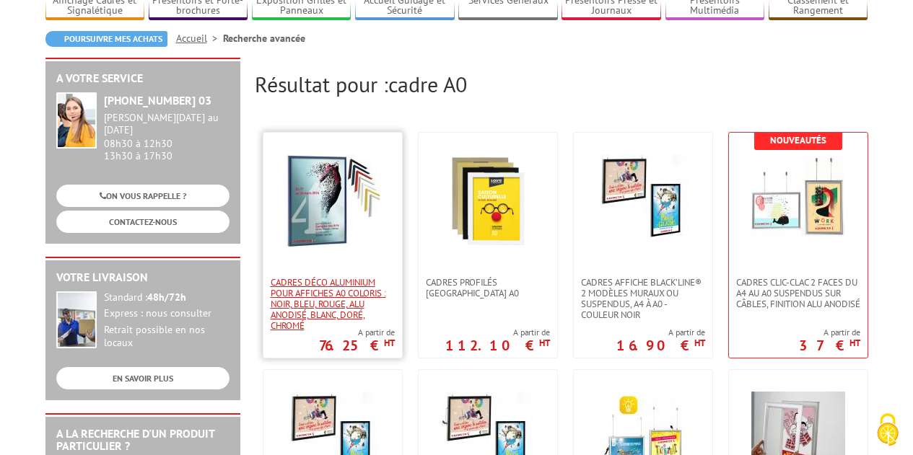 The width and height of the screenshot is (913, 455). I want to click on a: Poursuivre mes achats, so click(106, 39).